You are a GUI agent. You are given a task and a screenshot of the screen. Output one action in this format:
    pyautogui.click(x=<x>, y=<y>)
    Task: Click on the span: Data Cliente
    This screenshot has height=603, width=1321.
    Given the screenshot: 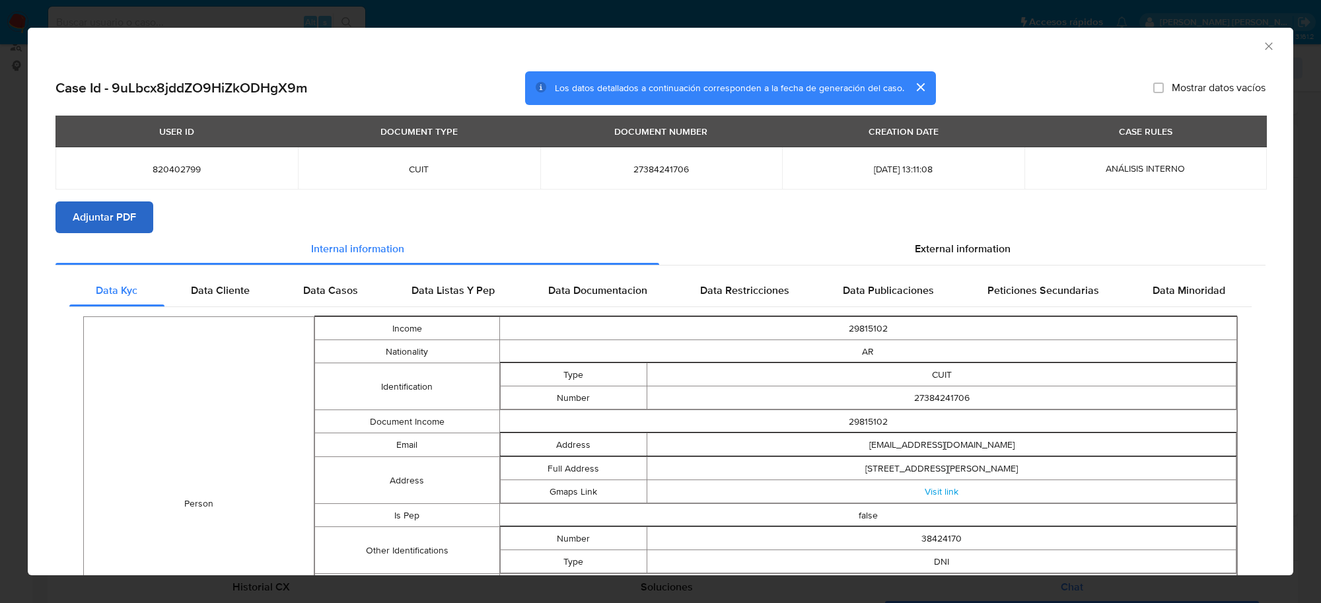 What is the action you would take?
    pyautogui.click(x=220, y=290)
    